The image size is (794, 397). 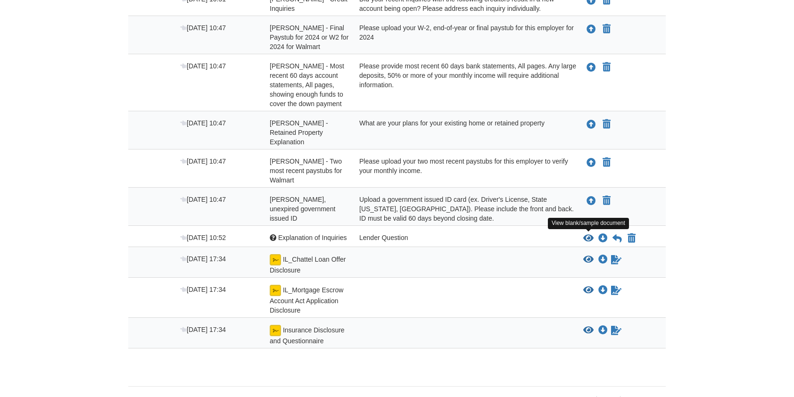 What do you see at coordinates (591, 29) in the screenshot?
I see `button: Upload Caitlyn Dial - Final Paystub for 2024 or W2 for 2024 for Walmart` at bounding box center [591, 29].